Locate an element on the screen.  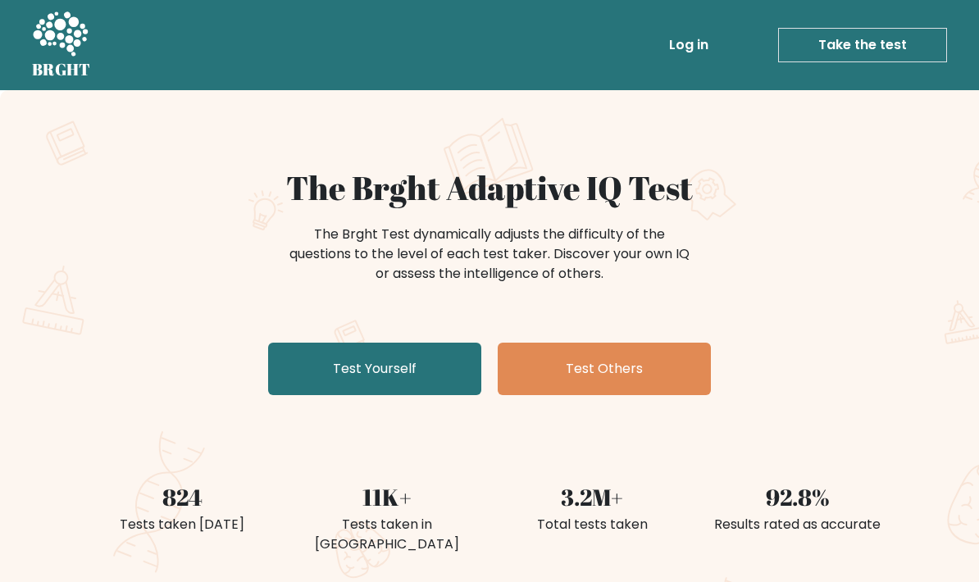
a: Test Others is located at coordinates (605, 369).